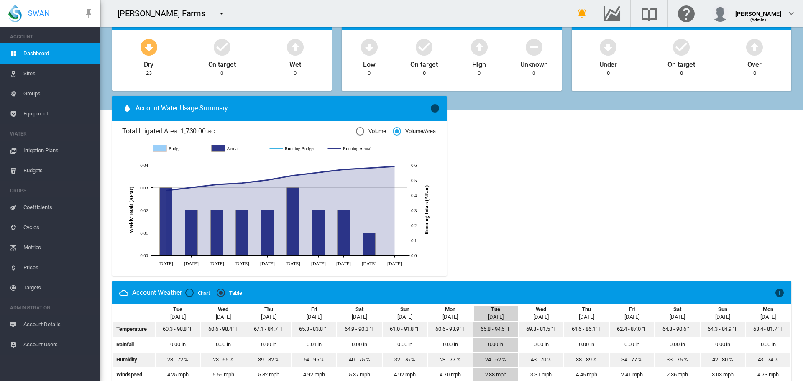 The height and width of the screenshot is (381, 803). Describe the element at coordinates (359, 360) in the screenshot. I see `td: 40 - 75 %` at that location.